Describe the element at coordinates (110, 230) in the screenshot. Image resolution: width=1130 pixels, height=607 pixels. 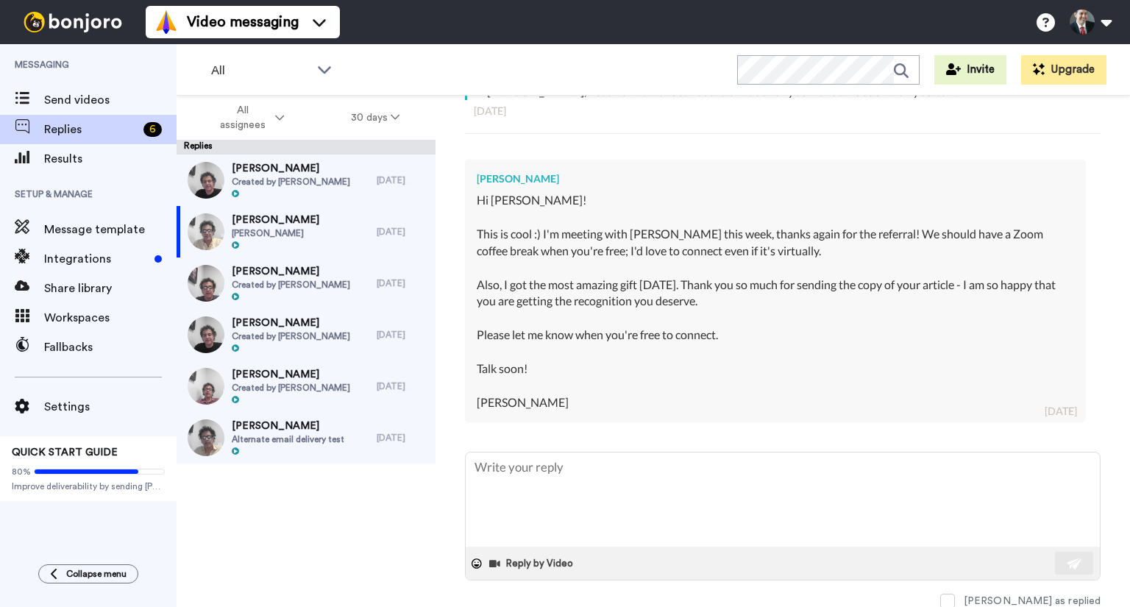
I see `span: Message template` at that location.